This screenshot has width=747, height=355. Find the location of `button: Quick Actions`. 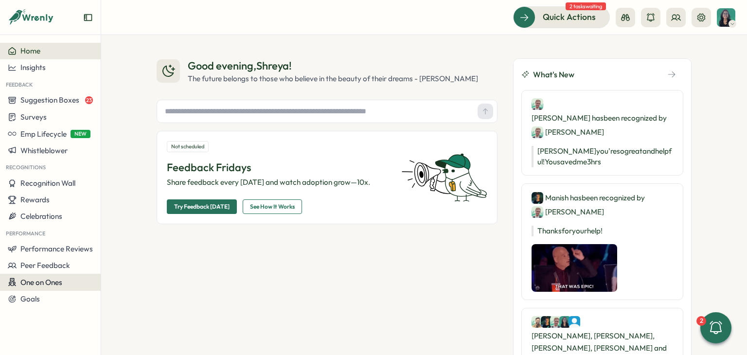

button: Quick Actions is located at coordinates (561, 17).